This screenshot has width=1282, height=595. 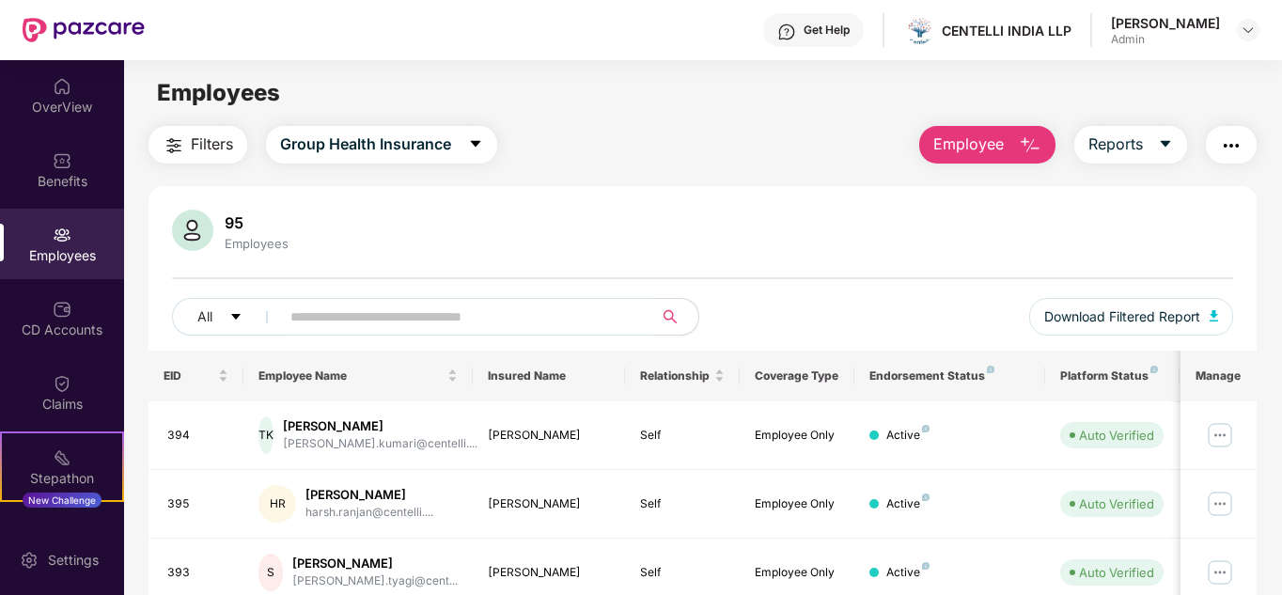 What do you see at coordinates (198, 572) in the screenshot?
I see `div: 393` at bounding box center [198, 572].